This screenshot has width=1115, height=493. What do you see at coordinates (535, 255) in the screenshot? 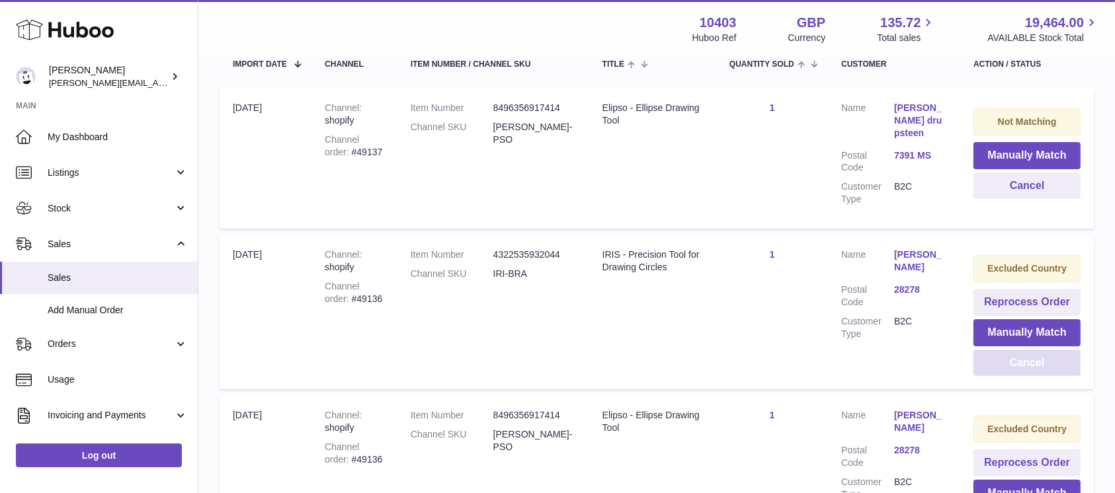
I see `dd: 4322535932044` at bounding box center [535, 255].